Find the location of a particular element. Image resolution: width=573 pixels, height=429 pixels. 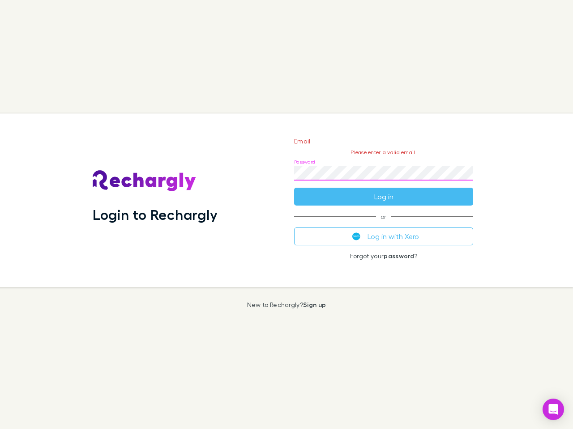

img: Xero's logo is located at coordinates (356, 237).